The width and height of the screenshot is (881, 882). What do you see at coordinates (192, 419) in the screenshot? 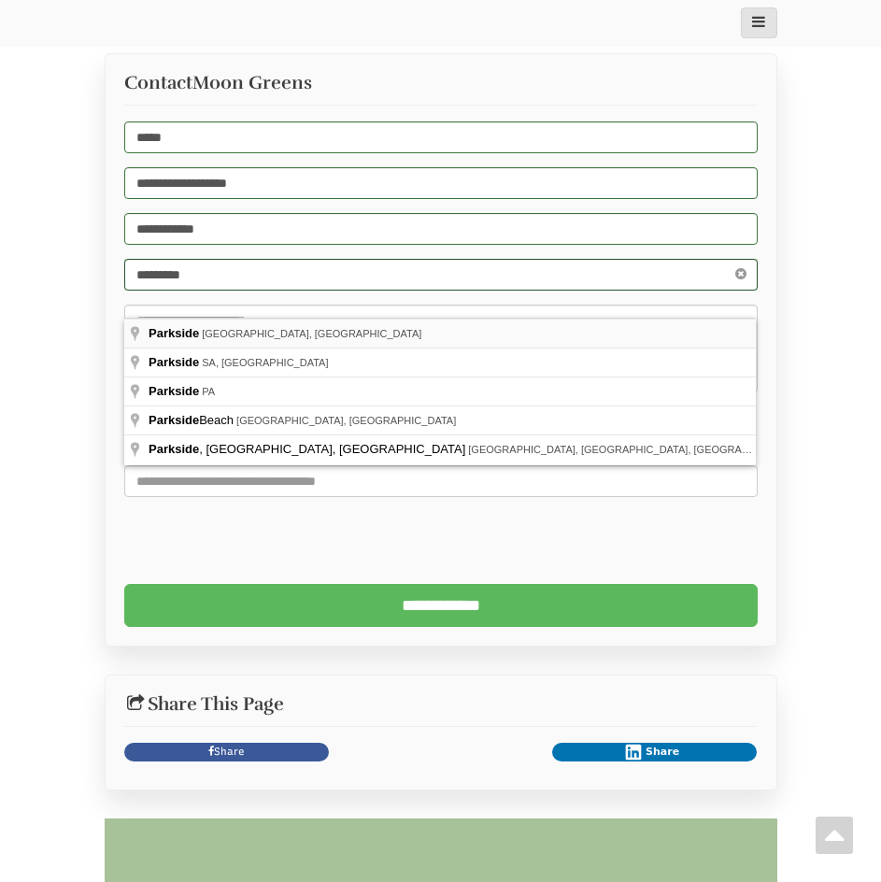
I see `span: Beach` at bounding box center [192, 419].